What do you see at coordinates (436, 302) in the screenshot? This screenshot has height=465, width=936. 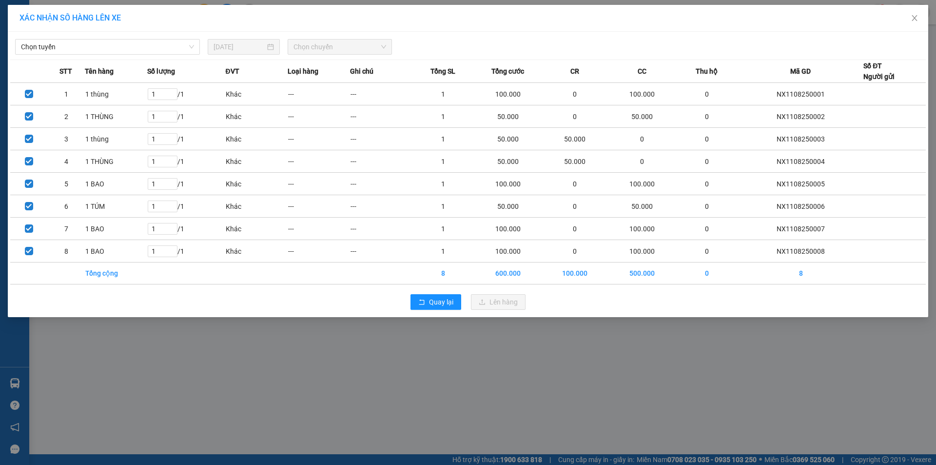 I see `button: rollbackQuay lại` at bounding box center [436, 302].